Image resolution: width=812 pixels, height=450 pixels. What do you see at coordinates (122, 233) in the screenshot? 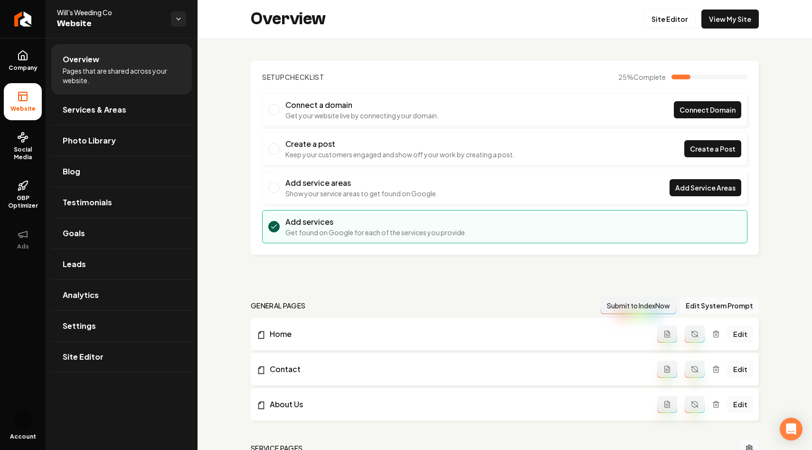
I see `a: Goals` at bounding box center [122, 233].